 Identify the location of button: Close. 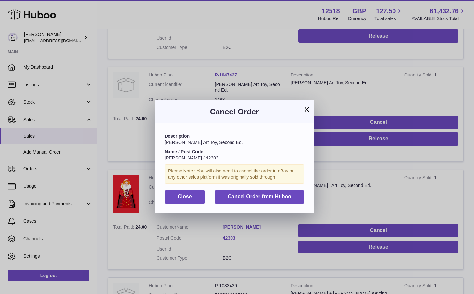
(185, 197).